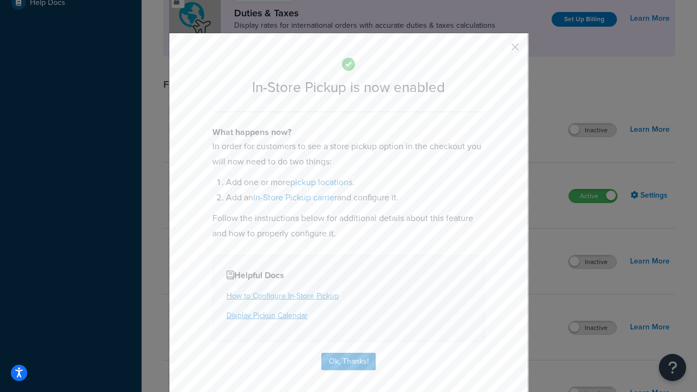  Describe the element at coordinates (348, 154) in the screenshot. I see `p: In order for customers to see a store pickup option in the checkout you will now need to do two t...` at that location.